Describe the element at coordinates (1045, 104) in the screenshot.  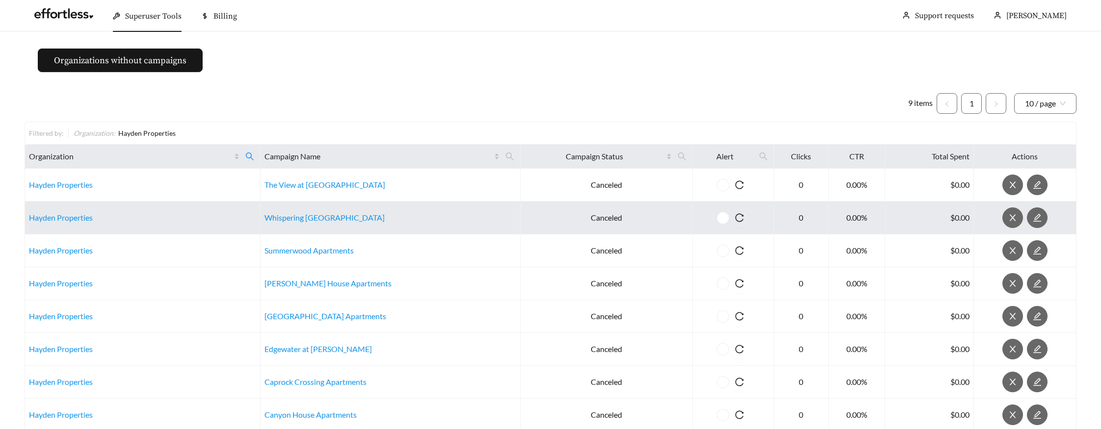
I see `div: Page Size` at that location.